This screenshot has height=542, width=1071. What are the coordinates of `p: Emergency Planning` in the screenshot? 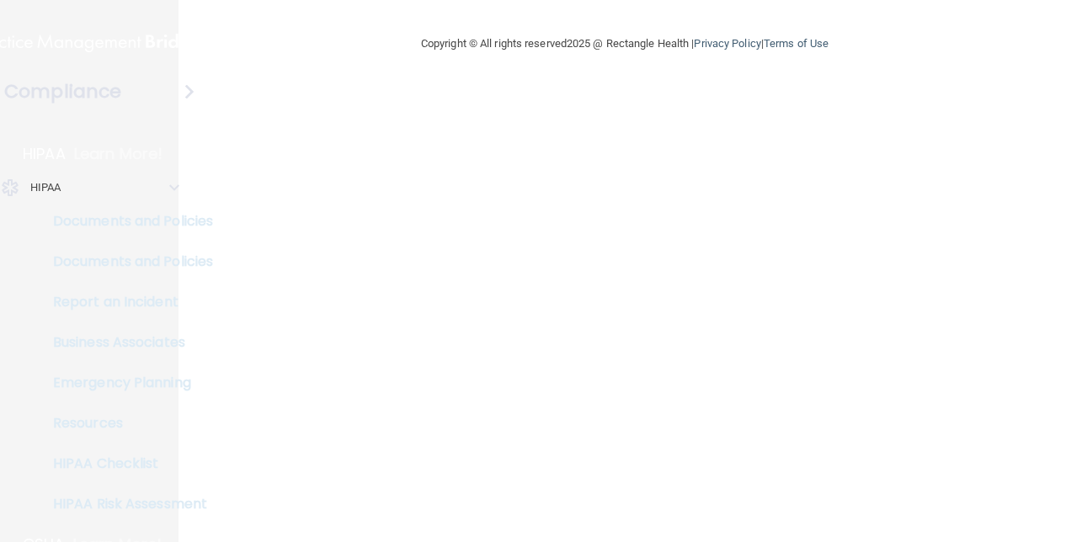 It's located at (125, 383).